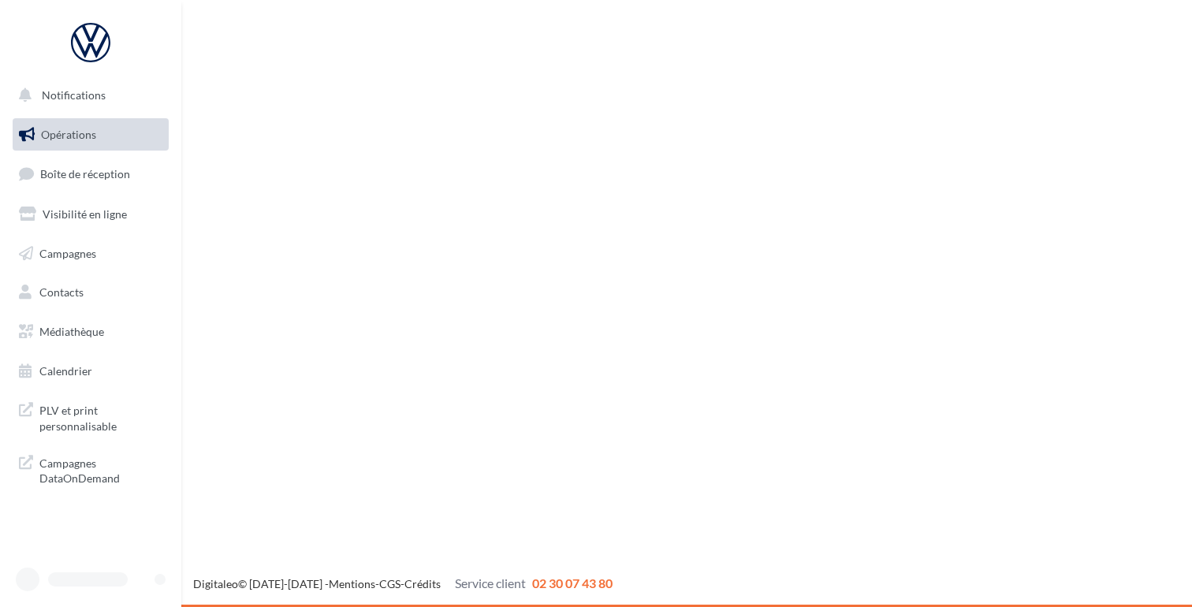 This screenshot has height=607, width=1192. What do you see at coordinates (73, 95) in the screenshot?
I see `span: Notifications` at bounding box center [73, 95].